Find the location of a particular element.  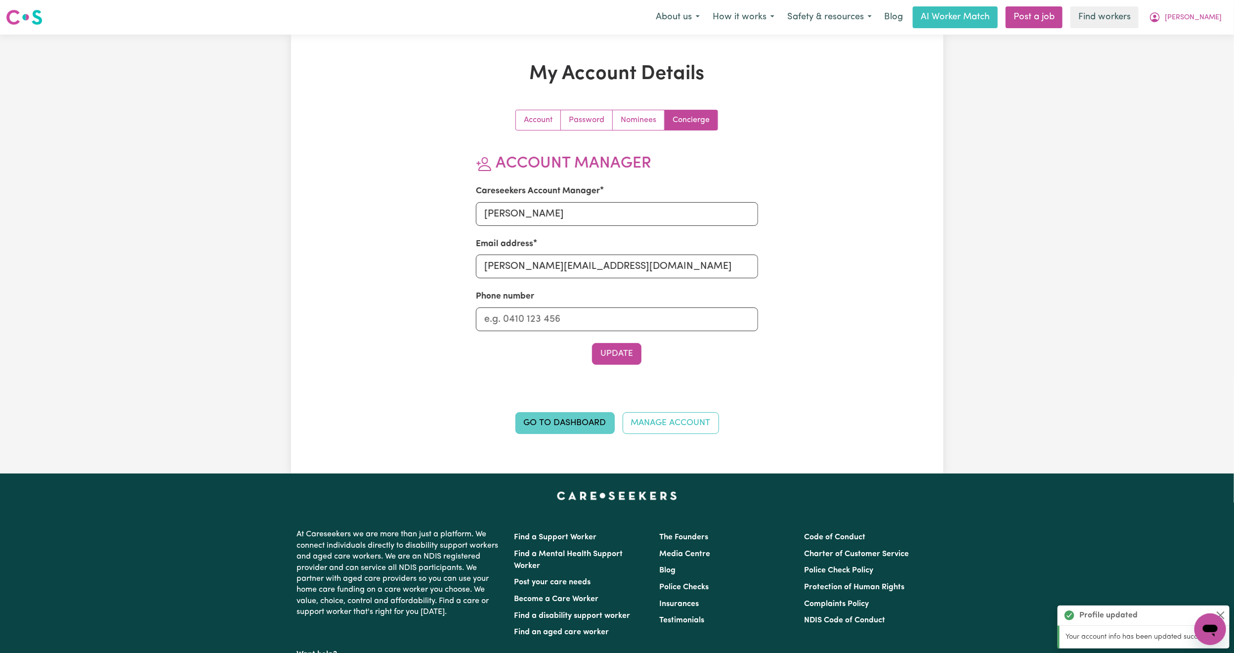

a: Careseekers home page is located at coordinates (617, 495).